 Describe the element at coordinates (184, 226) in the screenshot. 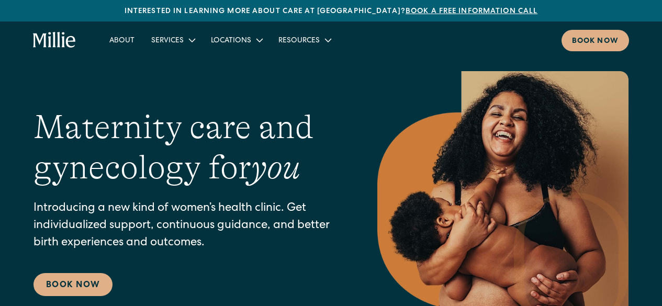

I see `p: Introducing a new kind of women’s health clinic. Get individualized support, continuous guidance,...` at that location.